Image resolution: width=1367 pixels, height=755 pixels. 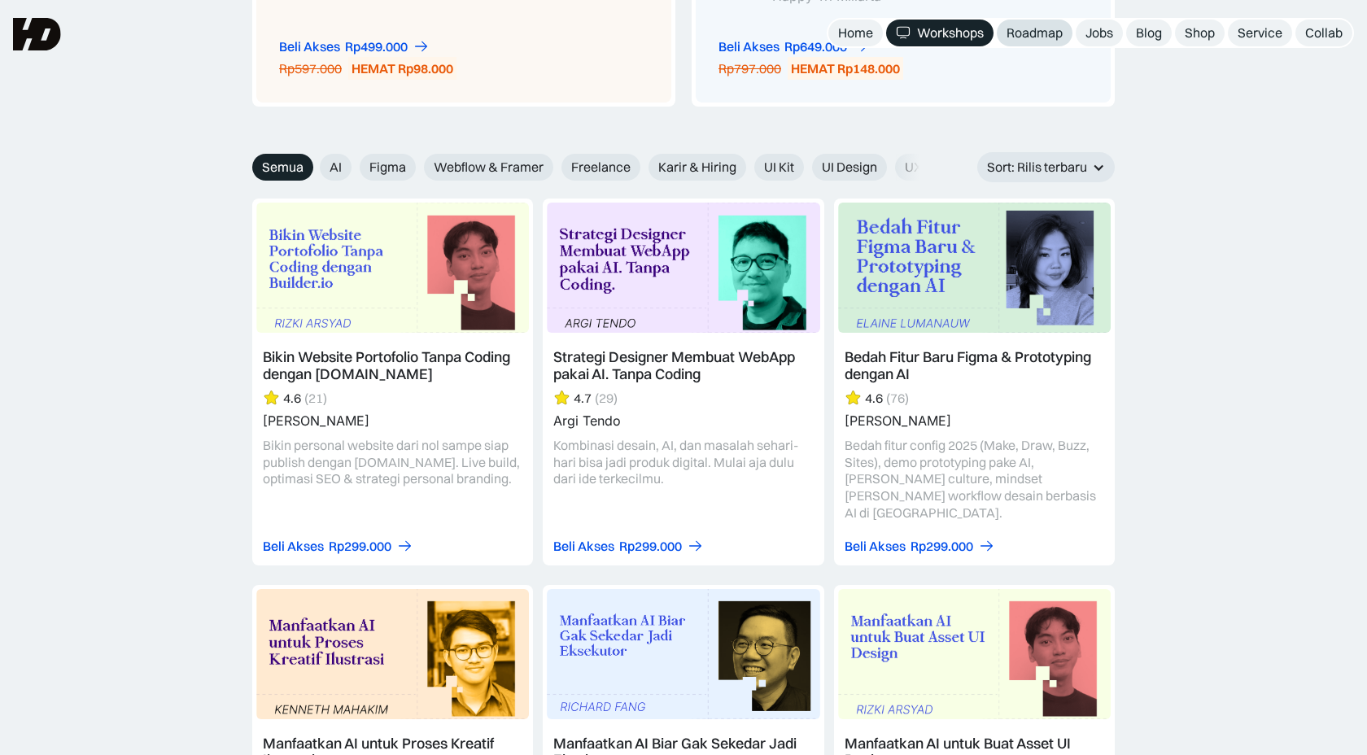 I want to click on div: Workshops, so click(x=950, y=33).